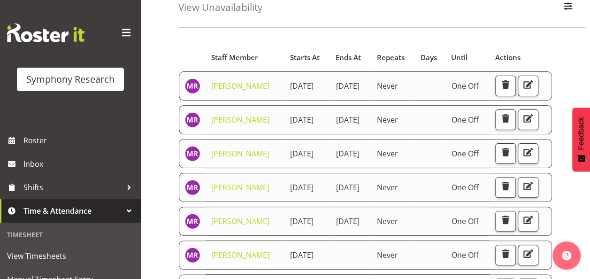 The image size is (590, 279). Describe the element at coordinates (305, 57) in the screenshot. I see `span: Starts At` at that location.